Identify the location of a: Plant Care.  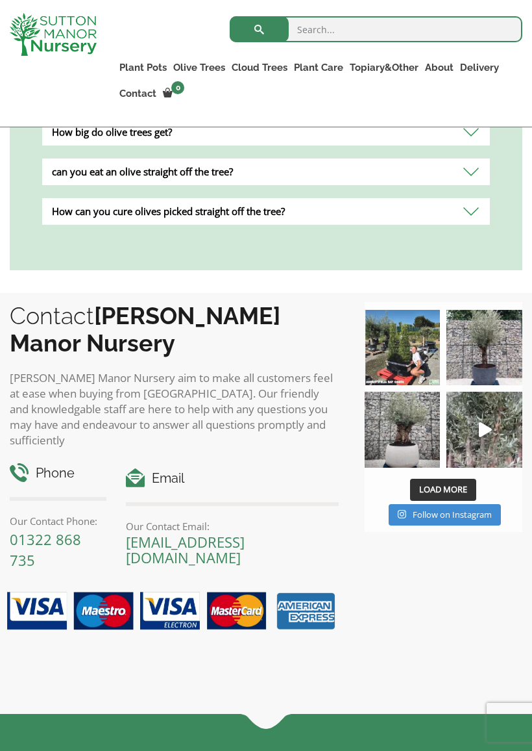
(319, 68).